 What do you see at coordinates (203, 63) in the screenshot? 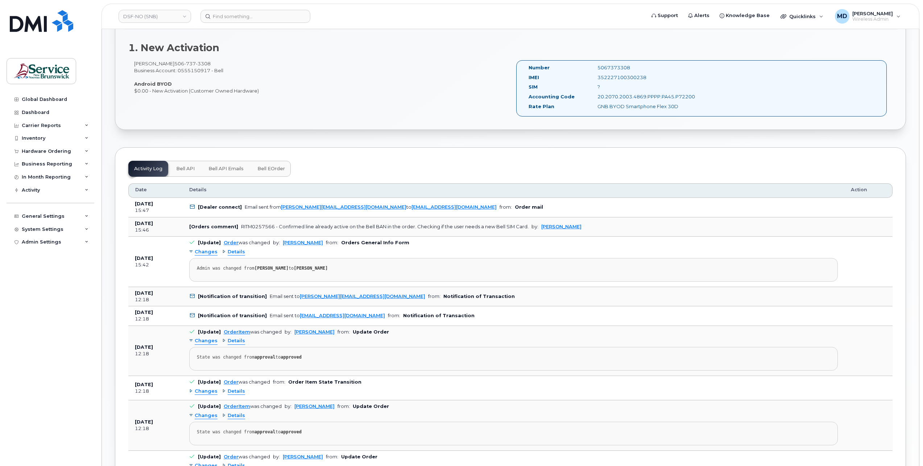
I see `span: 3308` at bounding box center [203, 63].